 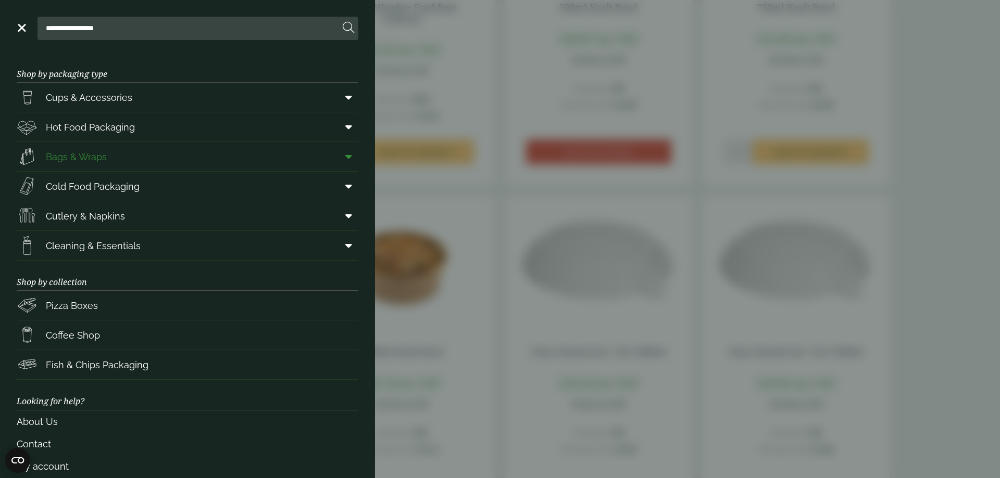 What do you see at coordinates (93, 246) in the screenshot?
I see `span: Cleaning & Essentials` at bounding box center [93, 246].